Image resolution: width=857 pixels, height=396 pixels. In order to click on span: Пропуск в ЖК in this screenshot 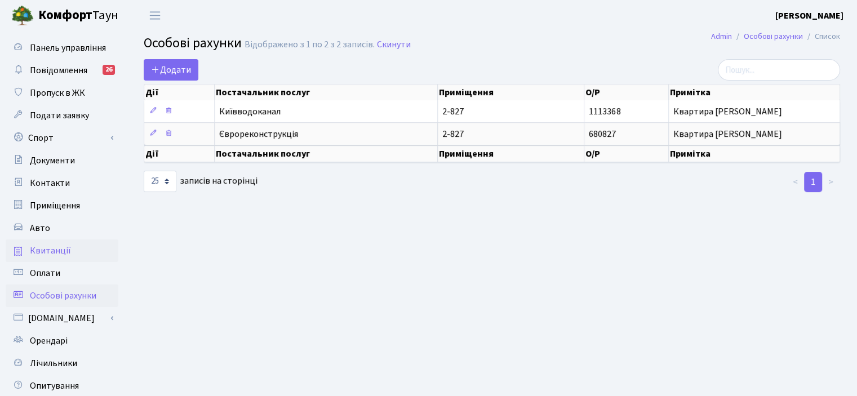, I will do `click(57, 93)`.